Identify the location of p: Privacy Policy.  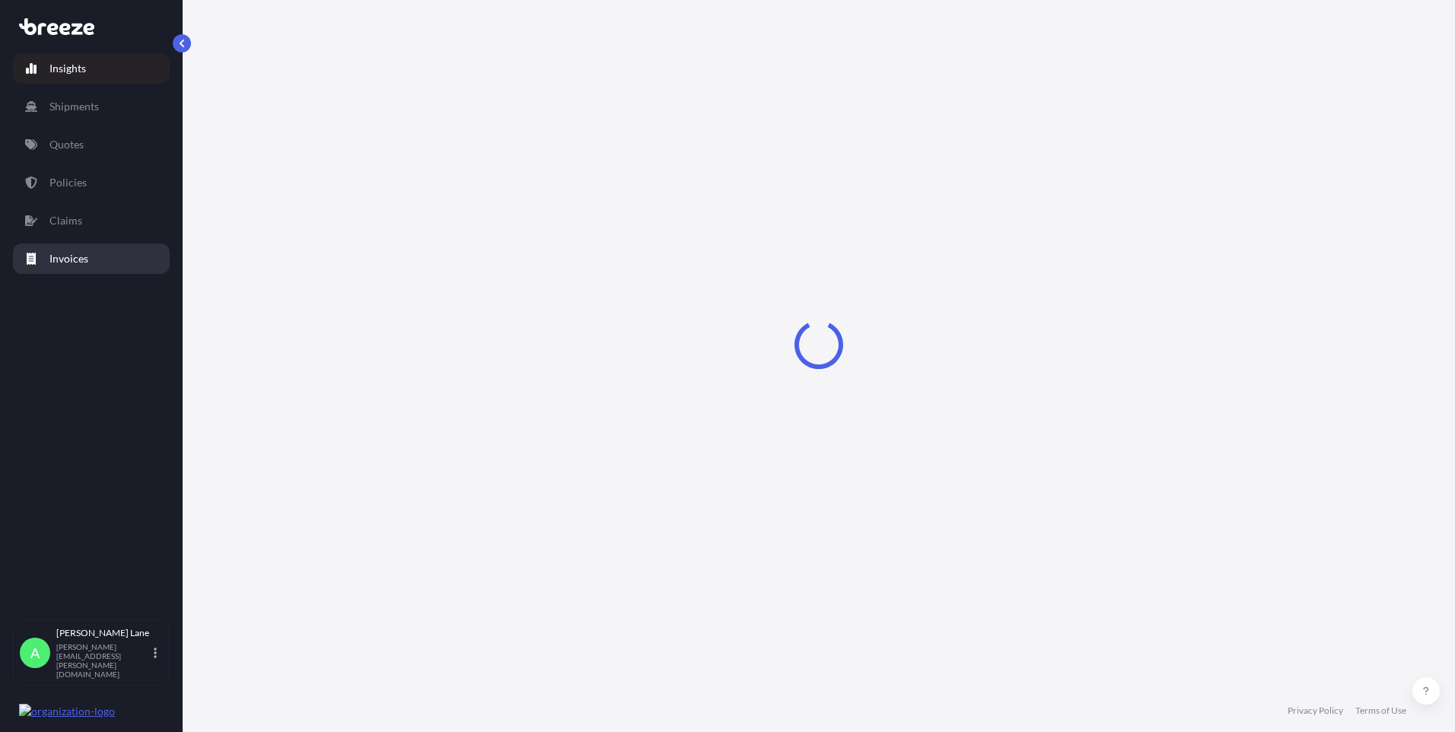
(1315, 711).